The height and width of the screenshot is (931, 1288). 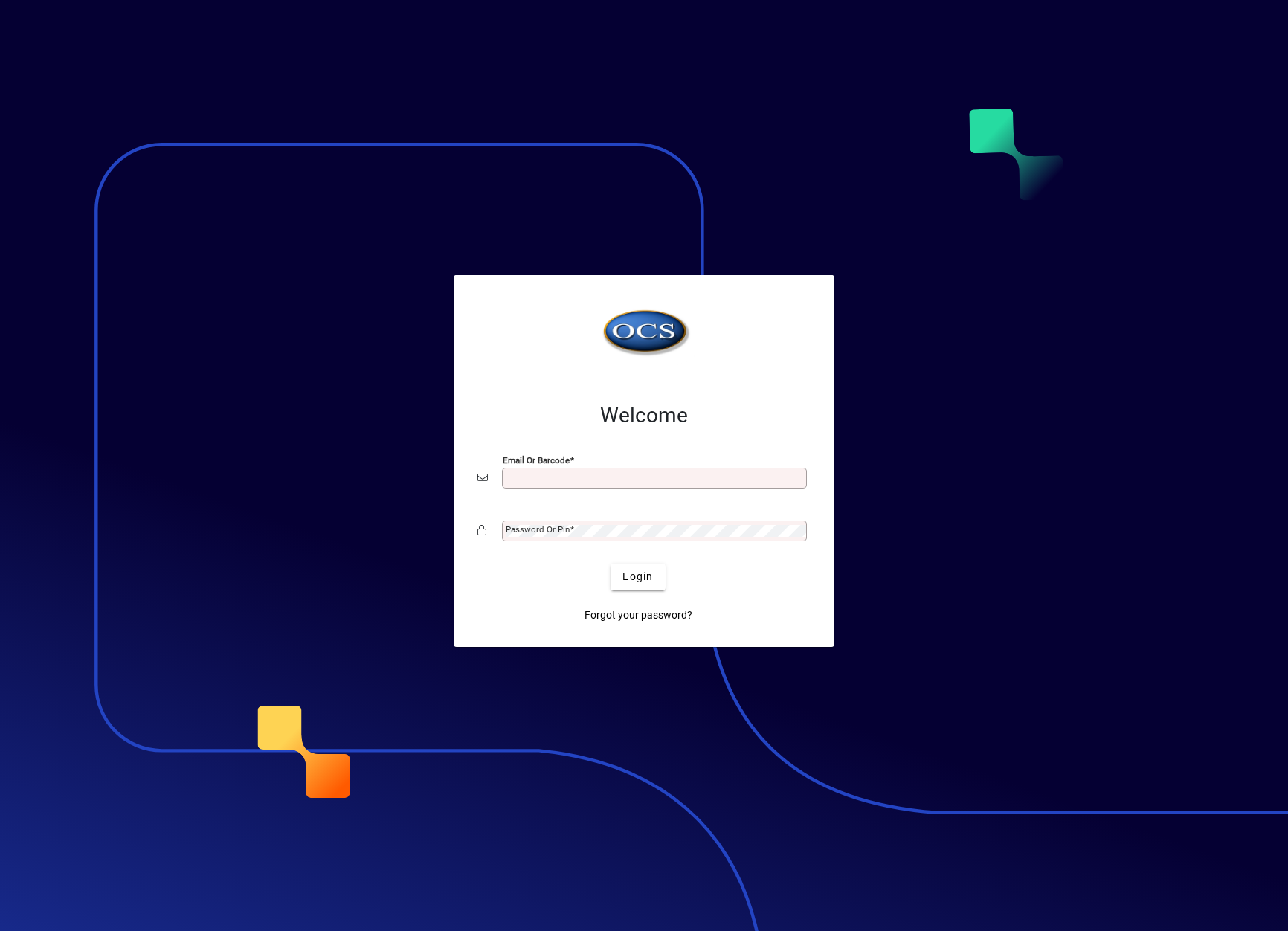 What do you see at coordinates (644, 416) in the screenshot?
I see `h2: Welcome` at bounding box center [644, 416].